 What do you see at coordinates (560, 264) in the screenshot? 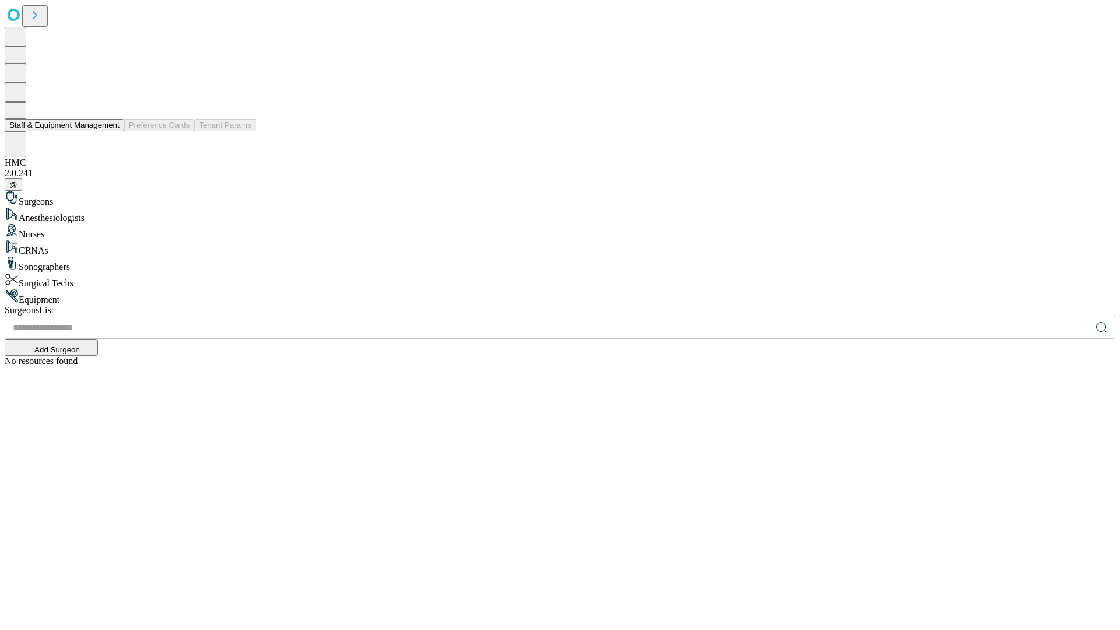
I see `div: Sonographers` at bounding box center [560, 264].